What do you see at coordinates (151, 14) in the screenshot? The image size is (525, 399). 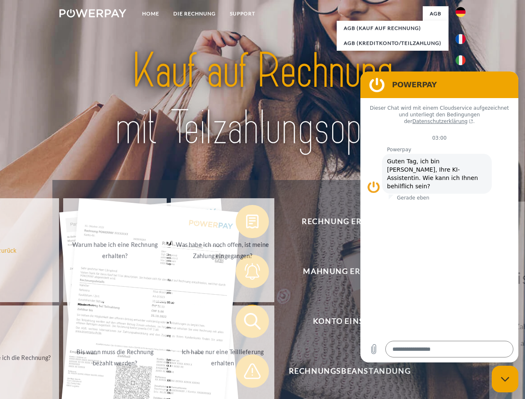 I see `a: Home` at bounding box center [151, 14].